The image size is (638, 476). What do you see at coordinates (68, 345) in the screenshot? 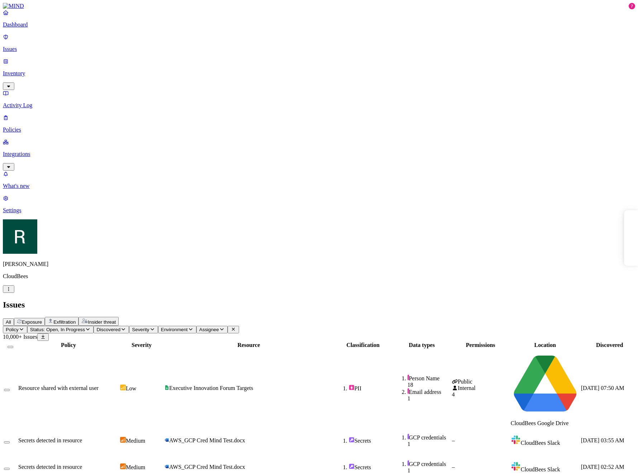
I see `div: Policy` at bounding box center [68, 345].